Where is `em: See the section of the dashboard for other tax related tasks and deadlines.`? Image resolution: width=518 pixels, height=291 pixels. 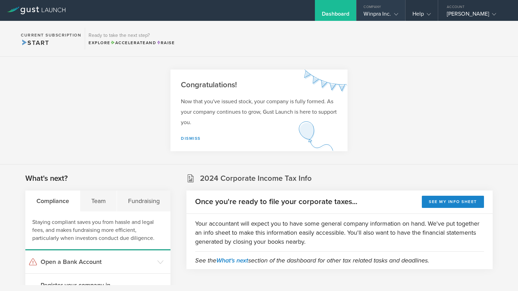 em: See the section of the dashboard for other tax related tasks and deadlines. is located at coordinates (312, 260).